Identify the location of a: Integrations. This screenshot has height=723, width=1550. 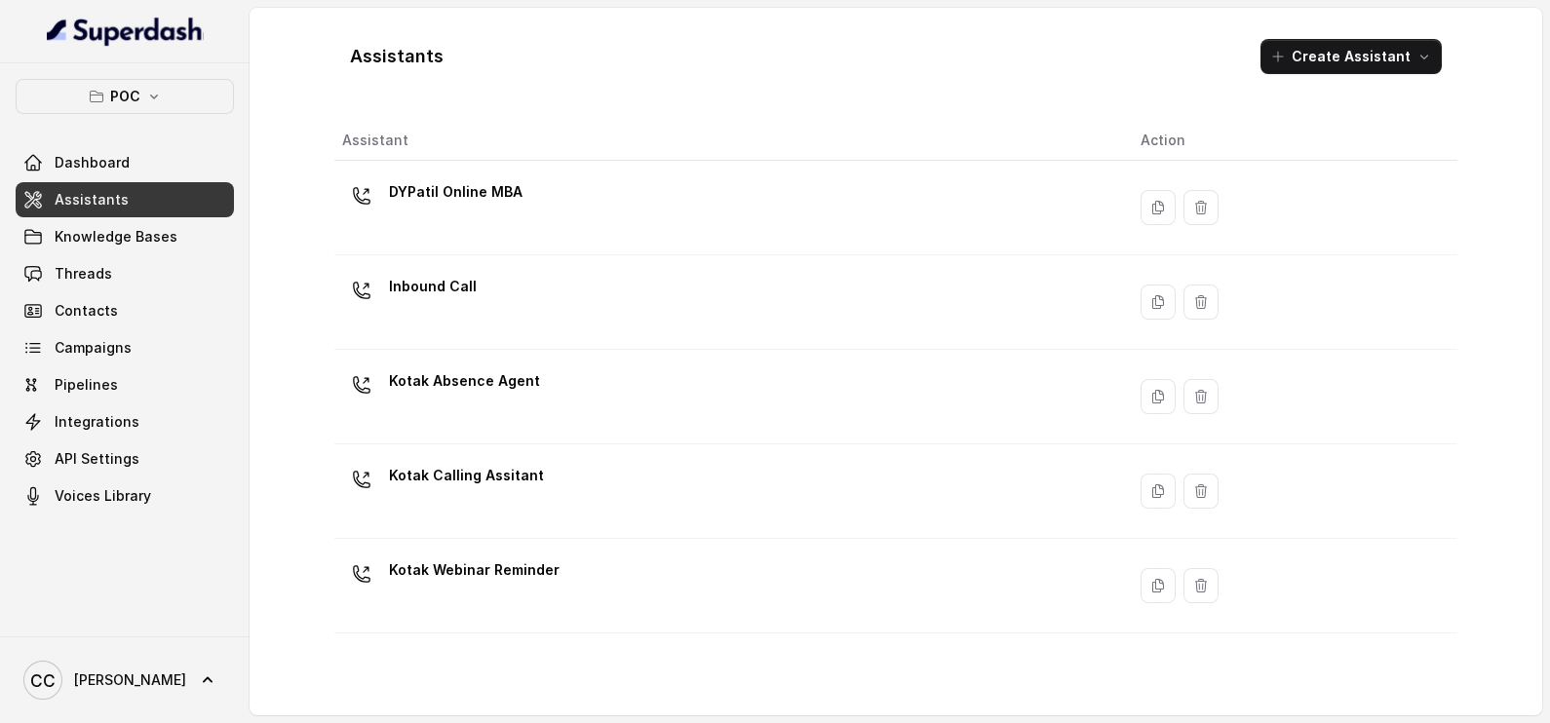
(125, 422).